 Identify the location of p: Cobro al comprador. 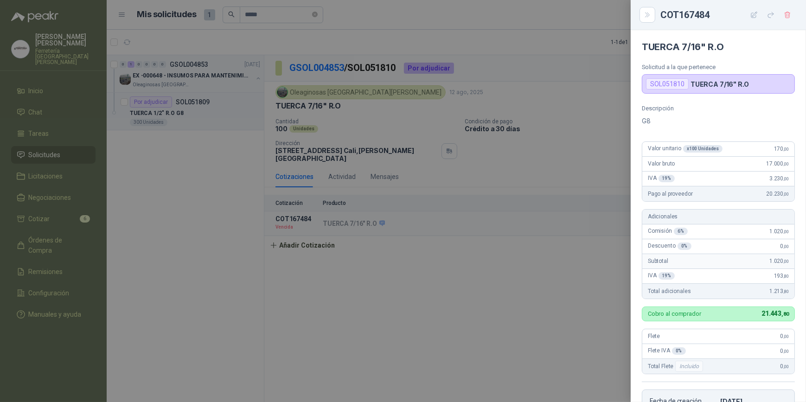
(675, 314).